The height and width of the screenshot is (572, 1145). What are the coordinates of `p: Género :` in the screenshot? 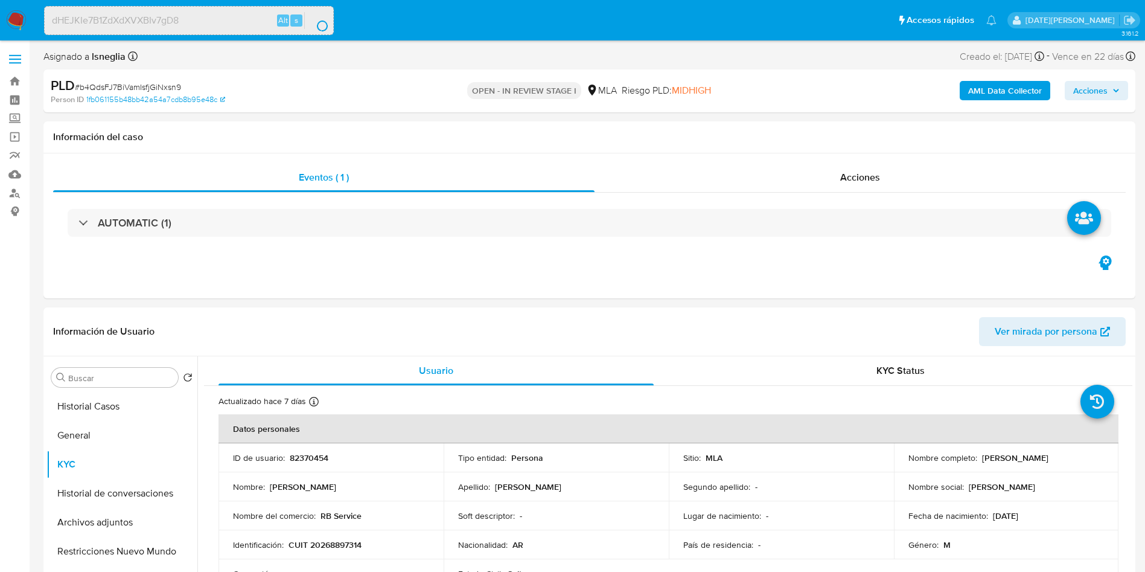 It's located at (924, 545).